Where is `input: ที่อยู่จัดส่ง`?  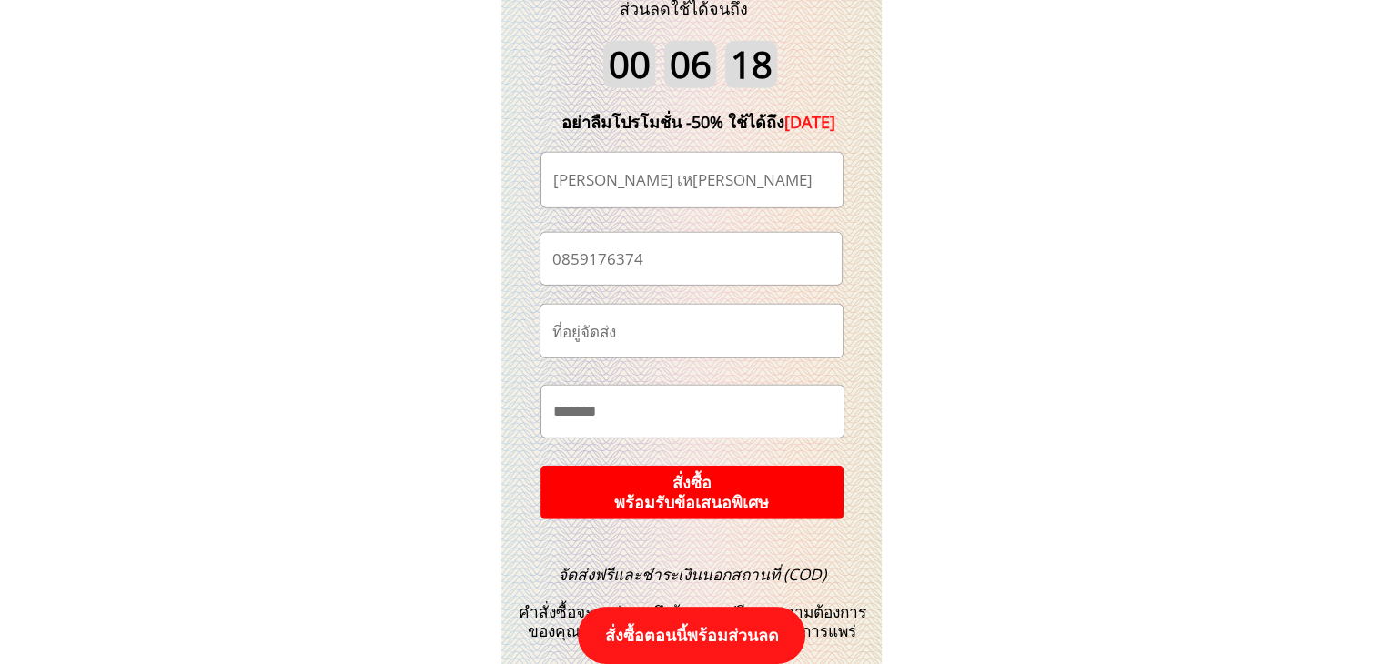 input: ที่อยู่จัดส่ง is located at coordinates (692, 331).